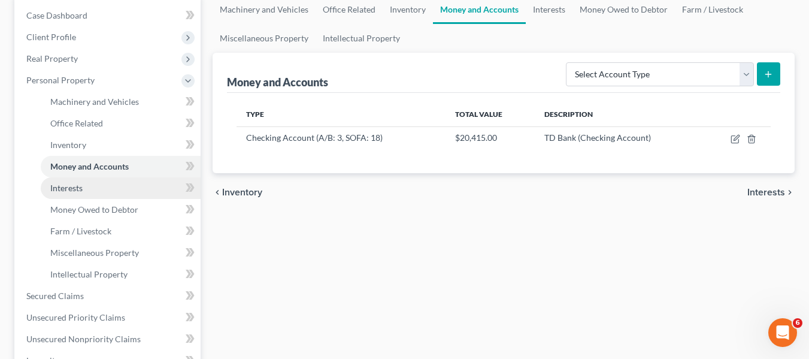  I want to click on button: Interests chevron_right, so click(771, 192).